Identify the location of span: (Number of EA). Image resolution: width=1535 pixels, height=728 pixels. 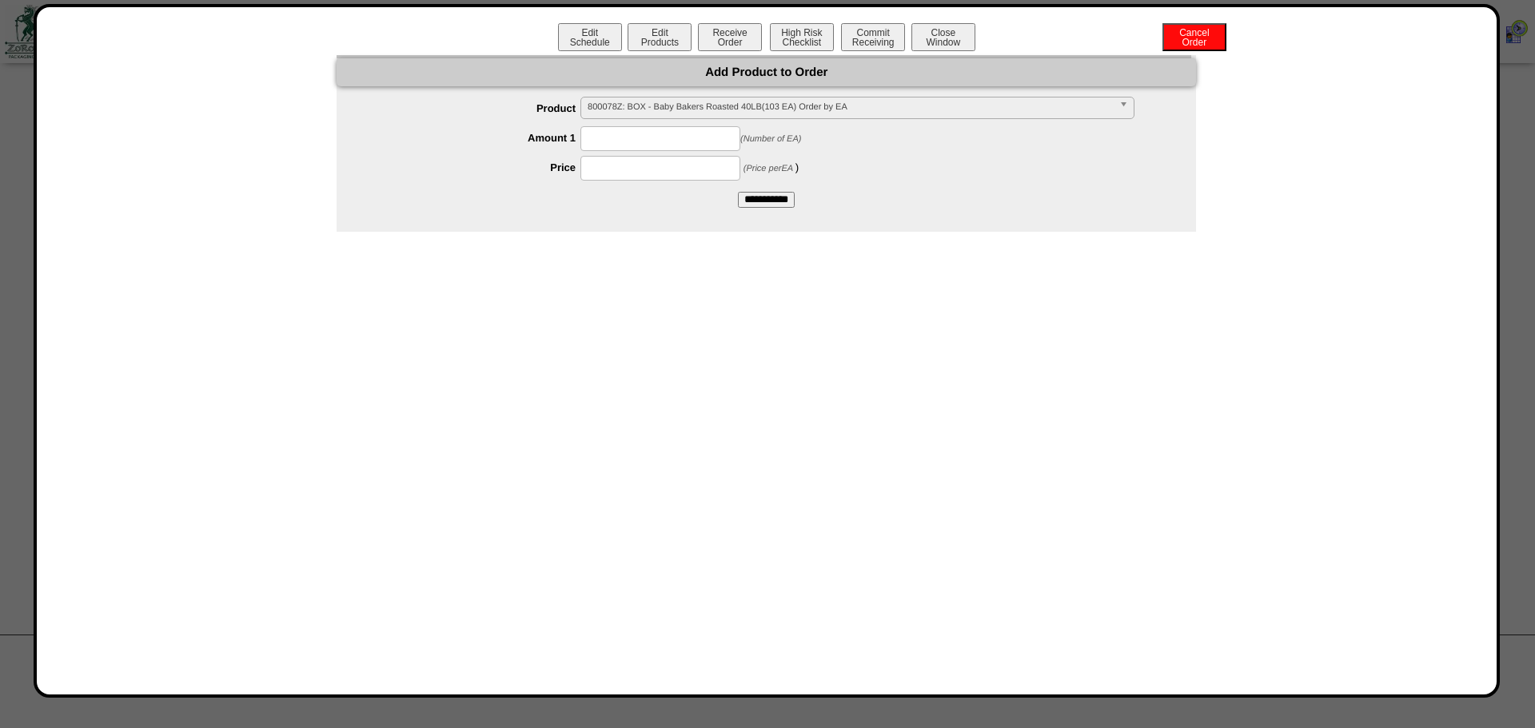
(771, 139).